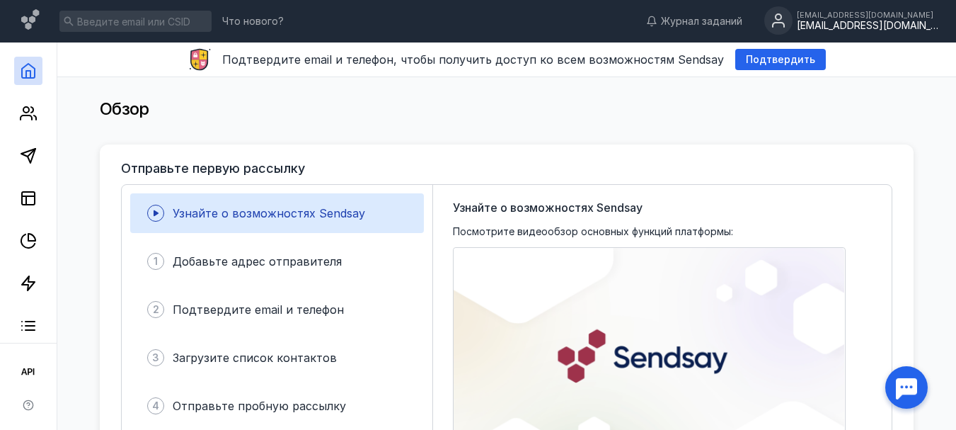 The image size is (956, 430). Describe the element at coordinates (156, 357) in the screenshot. I see `span: 3` at that location.